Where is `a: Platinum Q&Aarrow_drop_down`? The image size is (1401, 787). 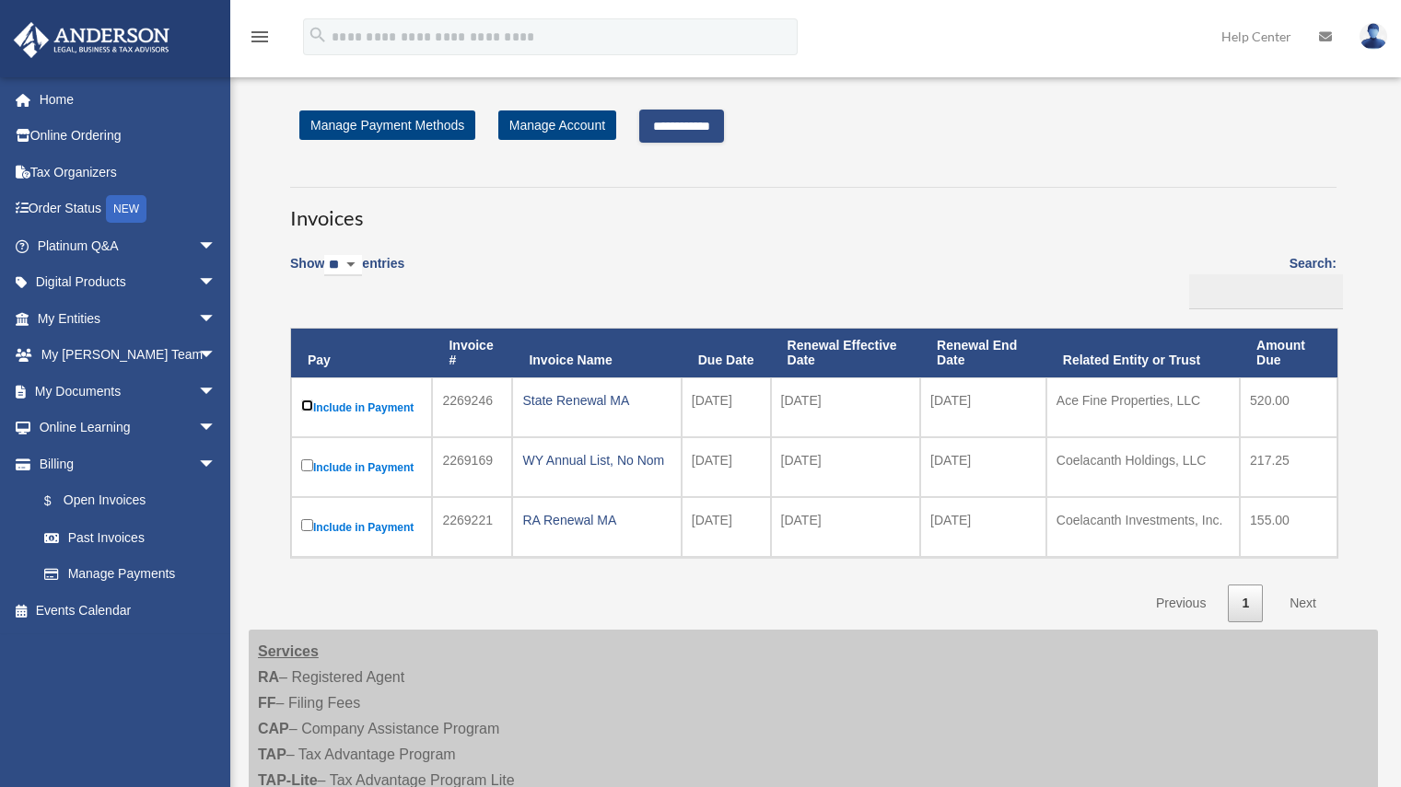
a: Platinum Q&Aarrow_drop_down is located at coordinates (128, 246).